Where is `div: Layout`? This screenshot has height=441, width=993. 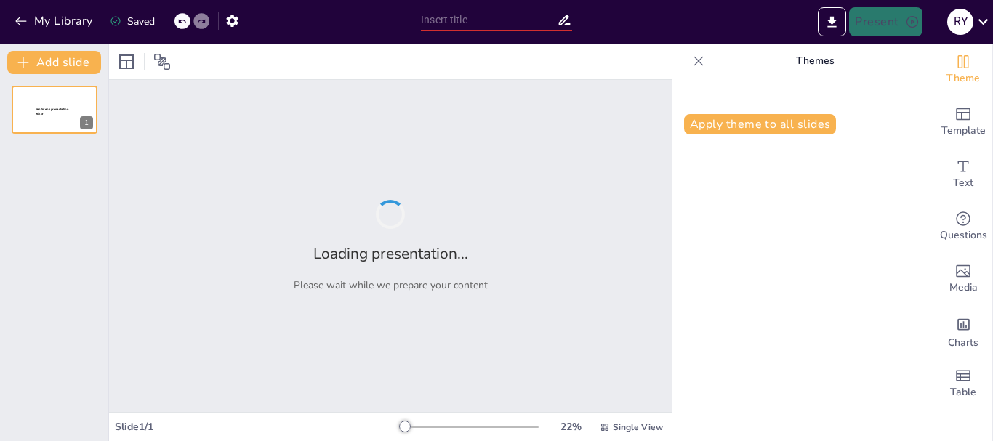 div: Layout is located at coordinates (126, 62).